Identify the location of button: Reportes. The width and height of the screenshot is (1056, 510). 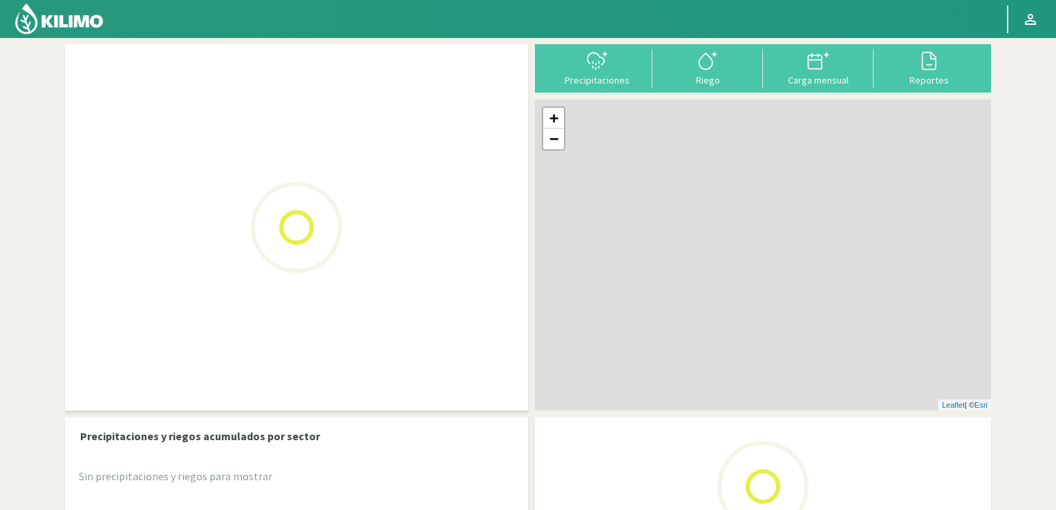
(929, 67).